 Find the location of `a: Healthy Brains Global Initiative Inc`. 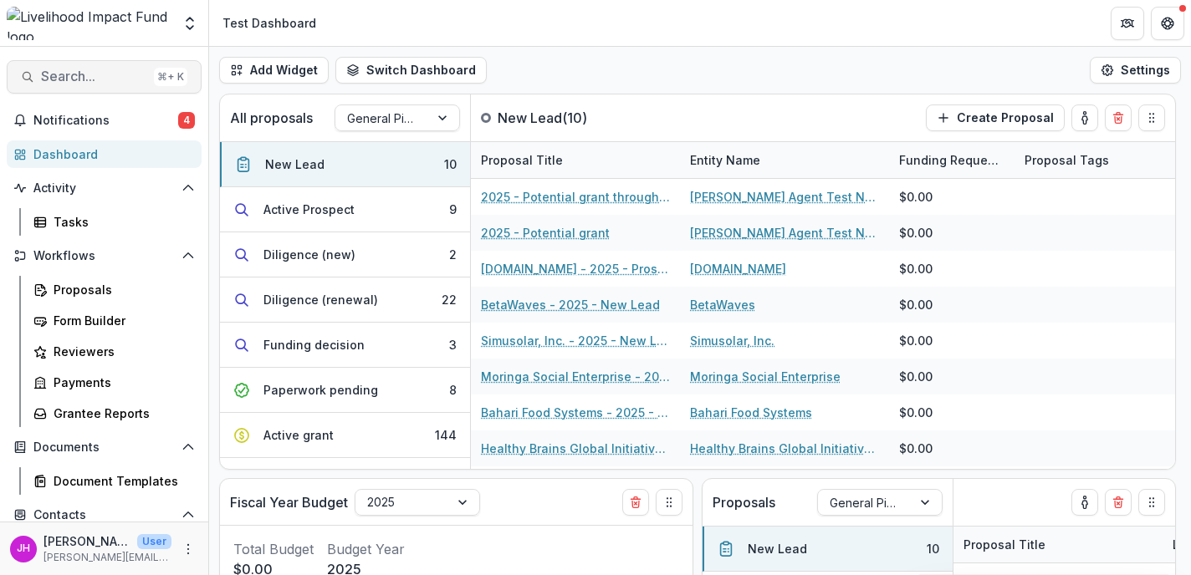

a: Healthy Brains Global Initiative Inc is located at coordinates (784, 448).